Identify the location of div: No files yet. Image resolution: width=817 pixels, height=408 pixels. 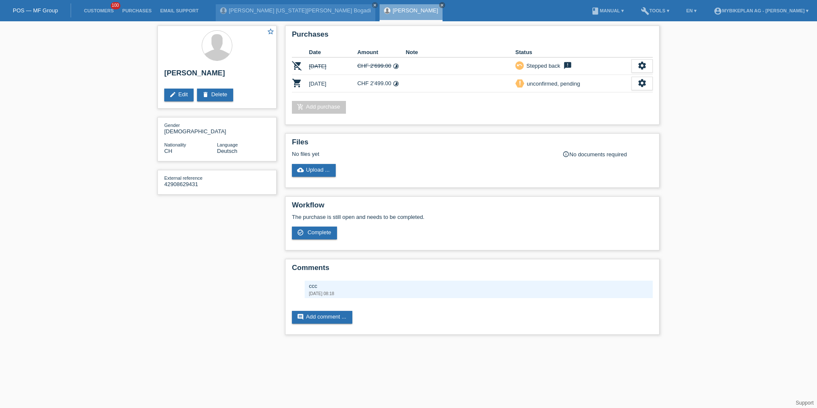
(422, 154).